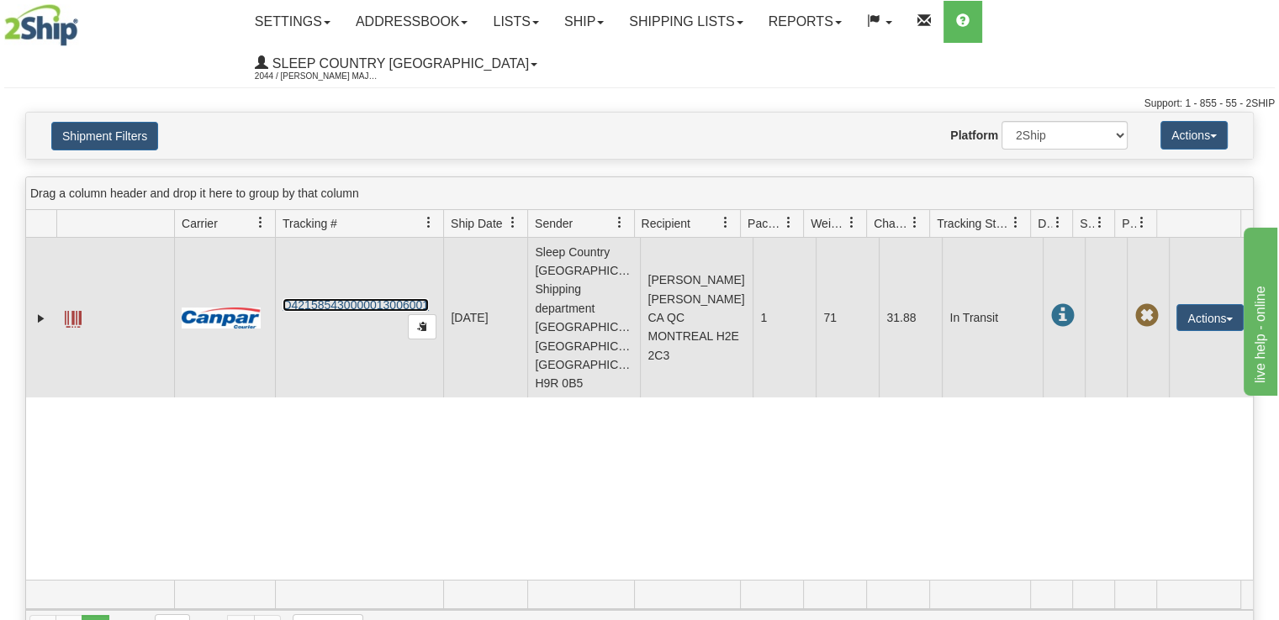 This screenshot has height=620, width=1279. I want to click on span: Pickup Status, so click(1128, 224).